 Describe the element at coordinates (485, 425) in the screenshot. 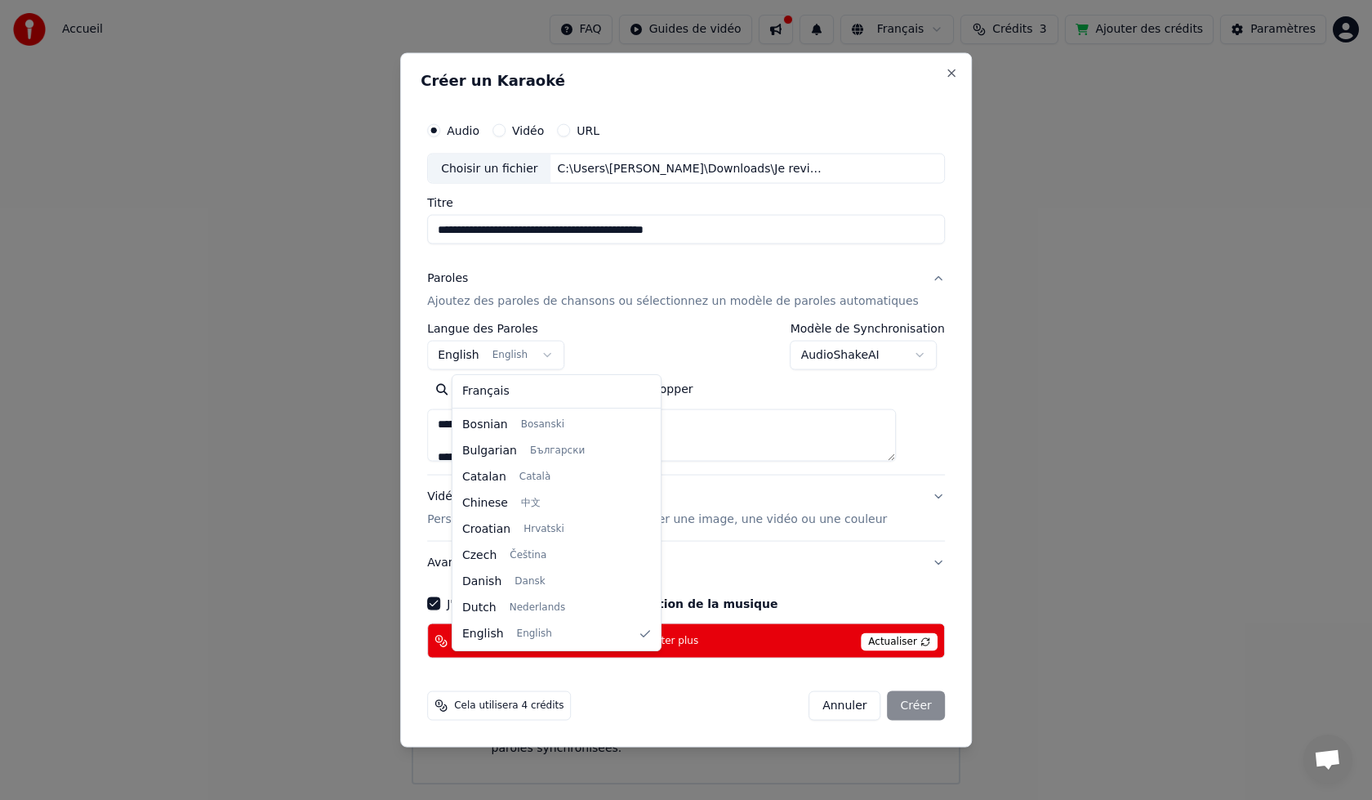

I see `span: Bosnian` at that location.